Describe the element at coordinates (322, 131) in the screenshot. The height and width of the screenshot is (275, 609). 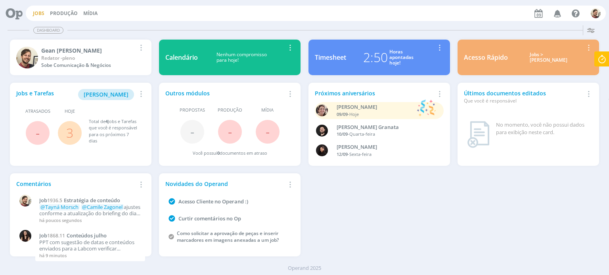
I see `img: B` at that location.